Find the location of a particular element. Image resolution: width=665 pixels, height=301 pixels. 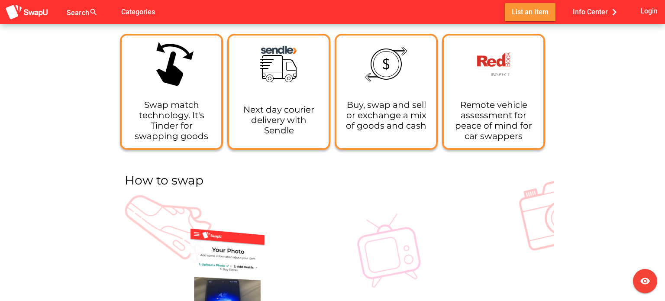

button: Info Center is located at coordinates (596, 12).